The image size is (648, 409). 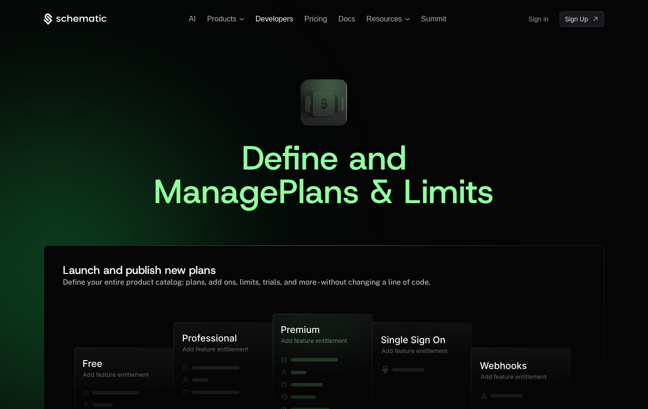 I want to click on span: Docs, so click(x=347, y=19).